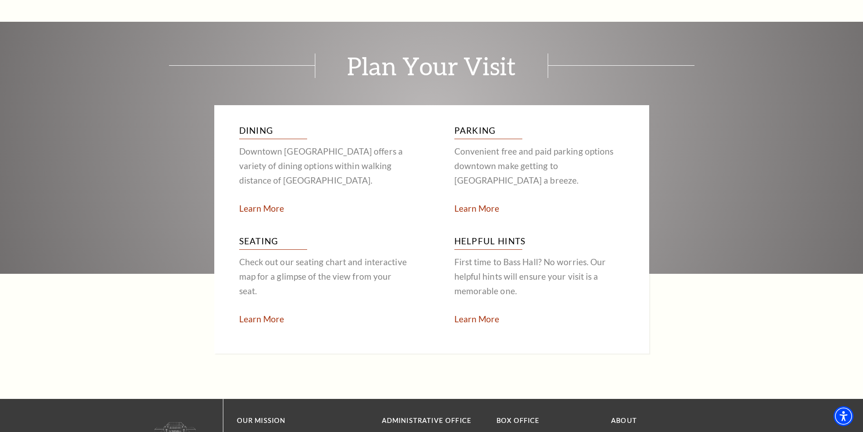 The image size is (863, 432). Describe the element at coordinates (294, 421) in the screenshot. I see `p: OUR MISSION` at that location.